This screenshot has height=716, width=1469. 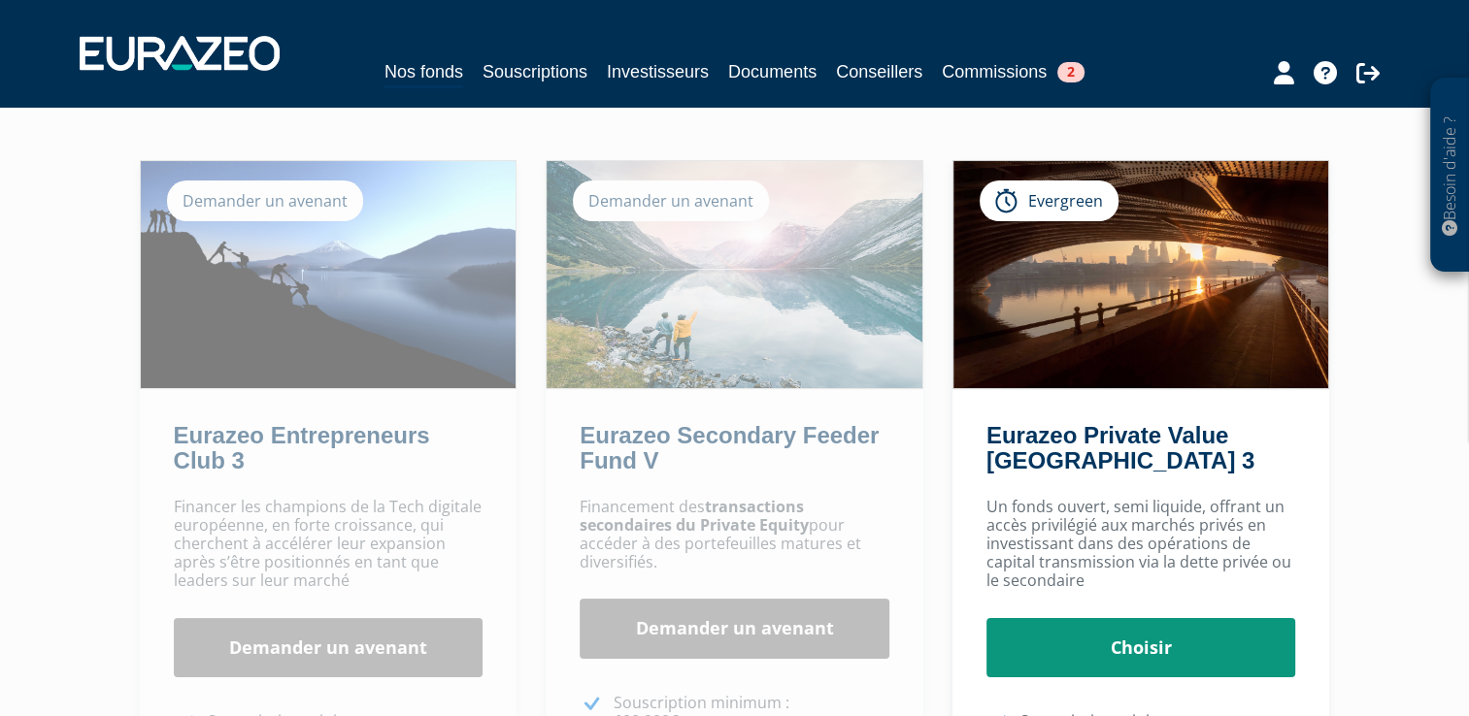 I want to click on div: Evergreen, so click(x=1048, y=201).